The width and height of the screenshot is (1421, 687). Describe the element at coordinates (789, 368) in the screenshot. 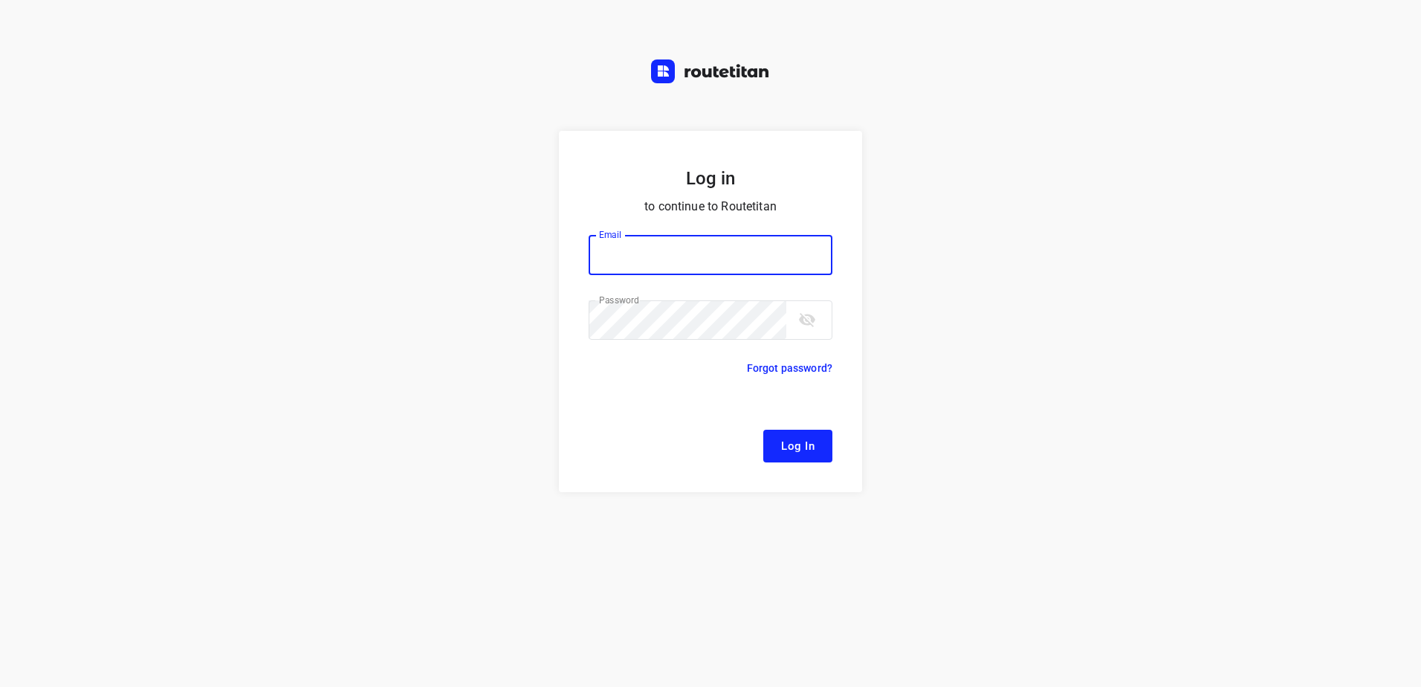

I see `p: Forgot password?` at that location.